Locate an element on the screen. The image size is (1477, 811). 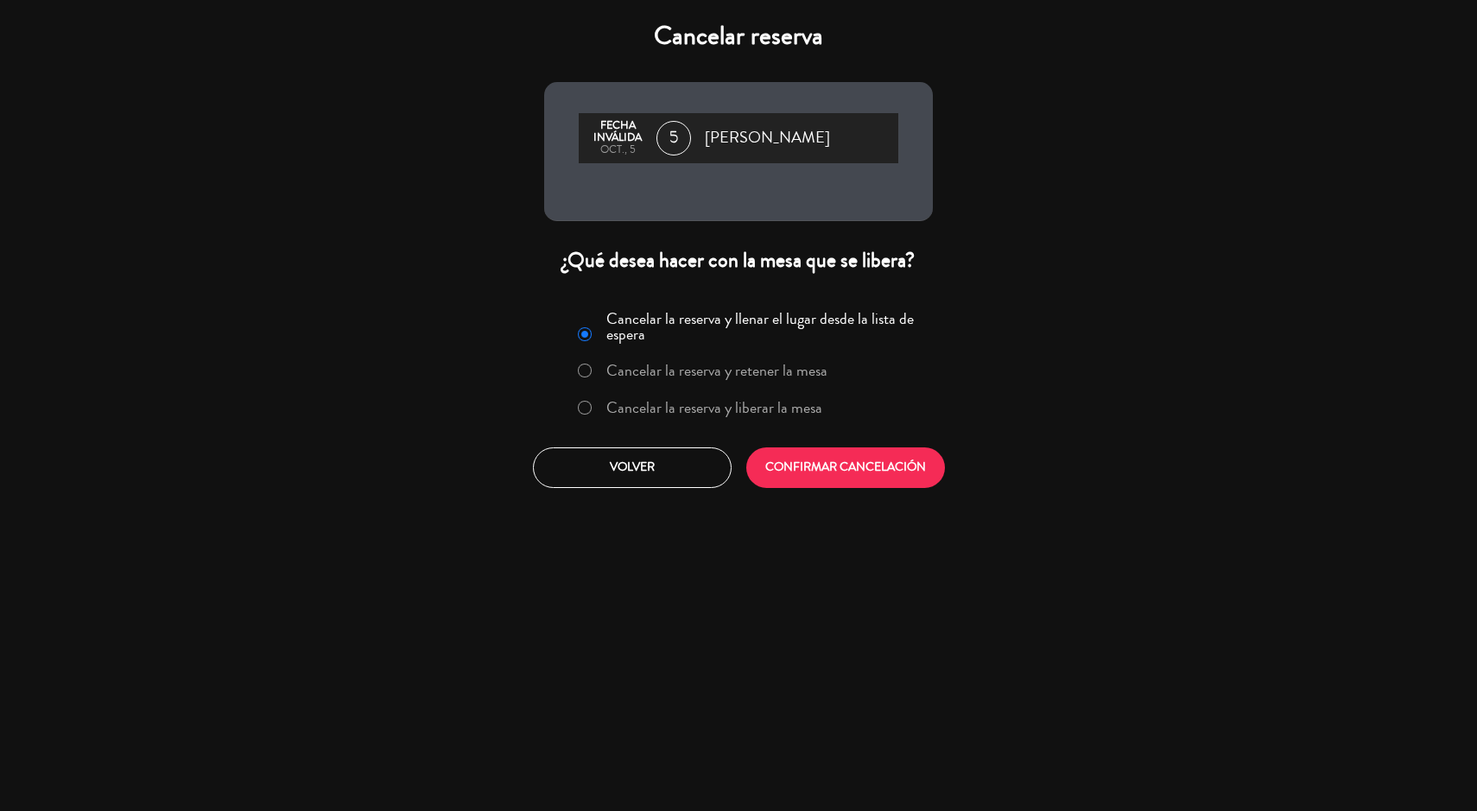
button: Volver is located at coordinates (632, 467).